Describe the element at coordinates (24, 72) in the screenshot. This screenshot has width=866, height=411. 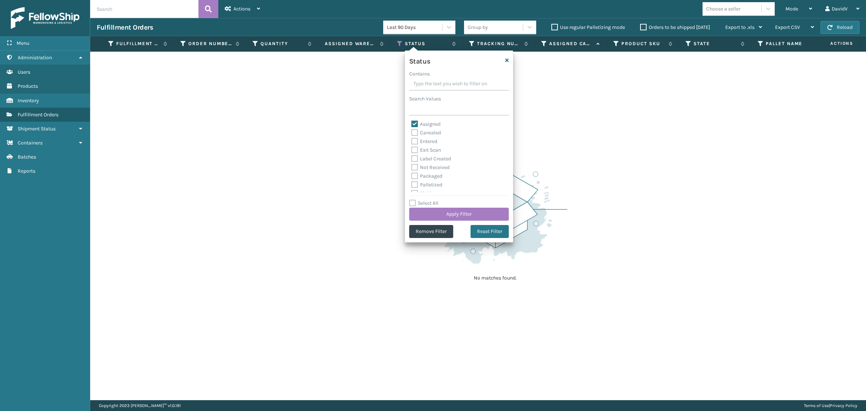
I see `span: Users` at that location.